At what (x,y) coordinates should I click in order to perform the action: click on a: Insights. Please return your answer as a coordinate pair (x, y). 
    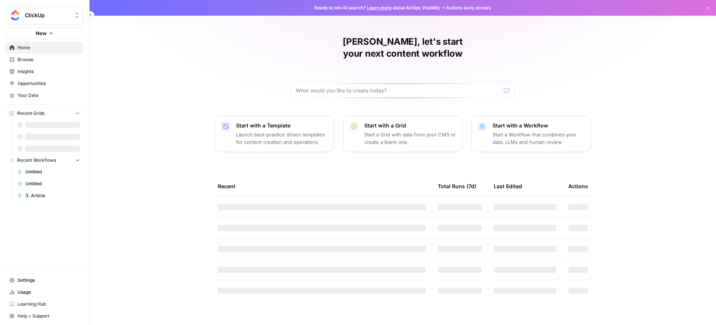
    Looking at the image, I should click on (44, 72).